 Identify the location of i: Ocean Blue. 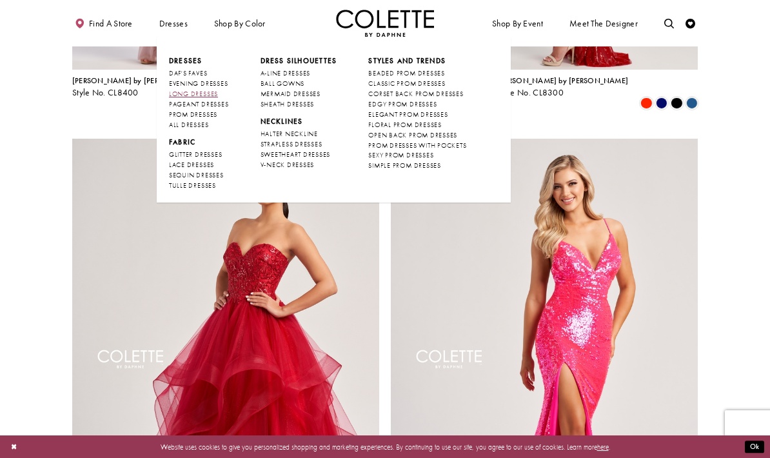
(692, 103).